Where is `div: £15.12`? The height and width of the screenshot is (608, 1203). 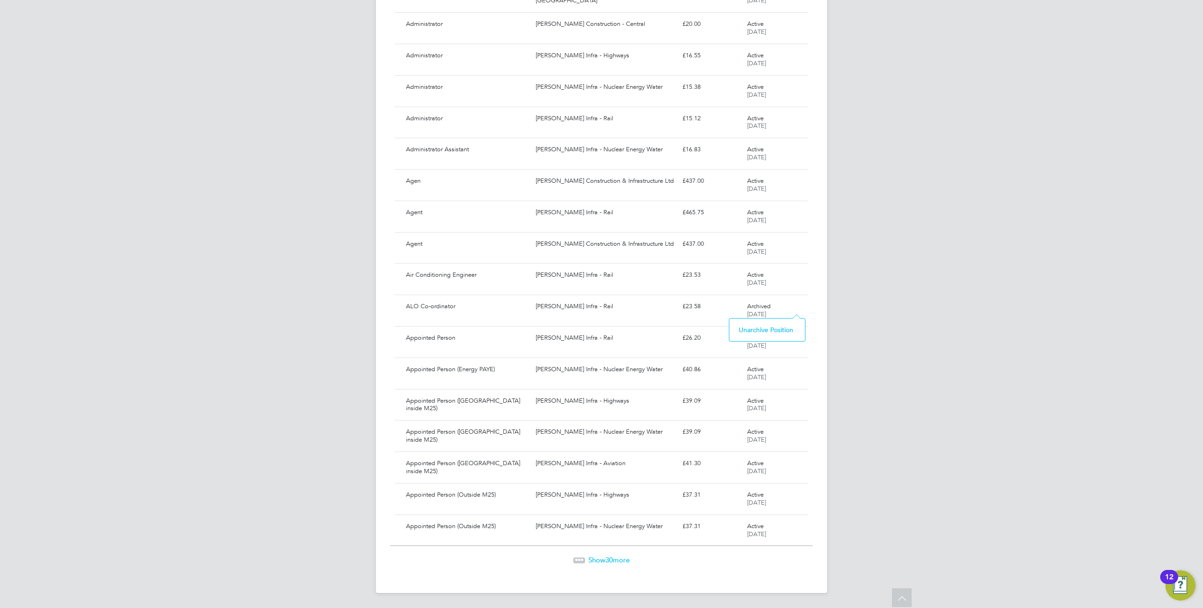
div: £15.12 is located at coordinates (711, 118).